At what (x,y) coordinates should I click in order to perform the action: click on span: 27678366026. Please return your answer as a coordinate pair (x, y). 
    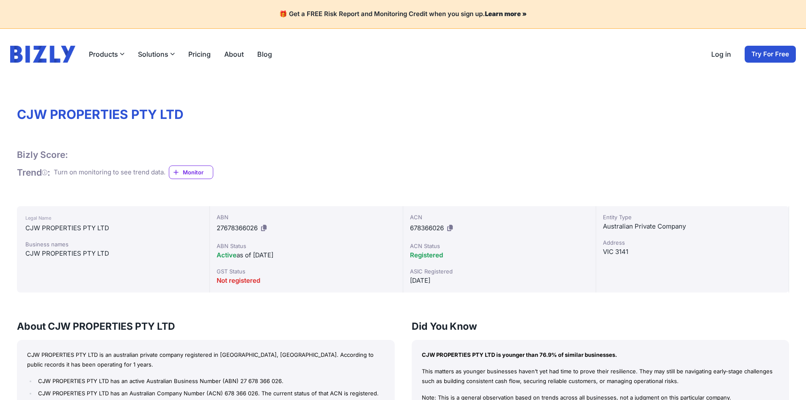
    Looking at the image, I should click on (237, 228).